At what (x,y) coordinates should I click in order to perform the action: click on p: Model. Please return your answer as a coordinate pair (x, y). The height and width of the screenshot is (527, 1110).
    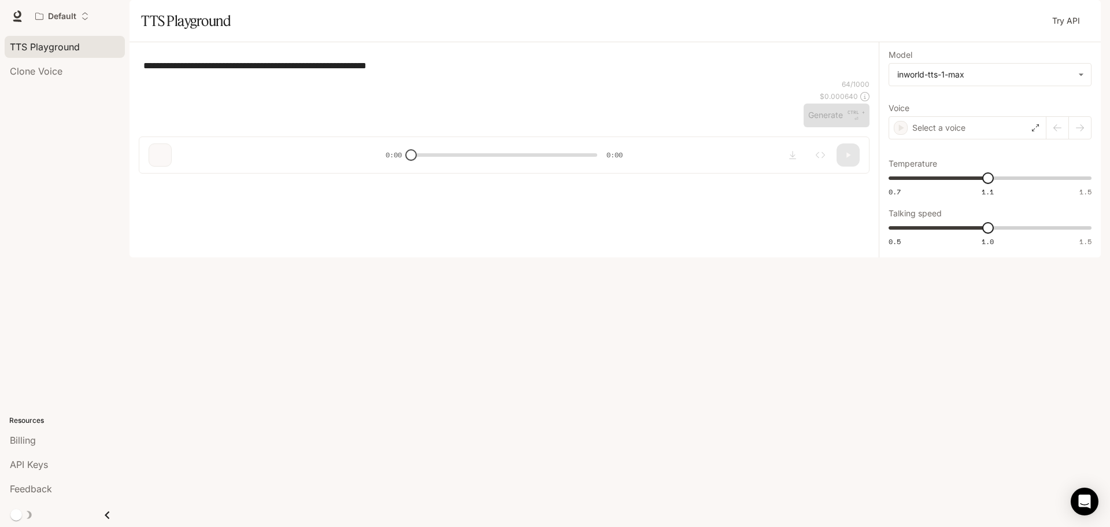
    Looking at the image, I should click on (900, 55).